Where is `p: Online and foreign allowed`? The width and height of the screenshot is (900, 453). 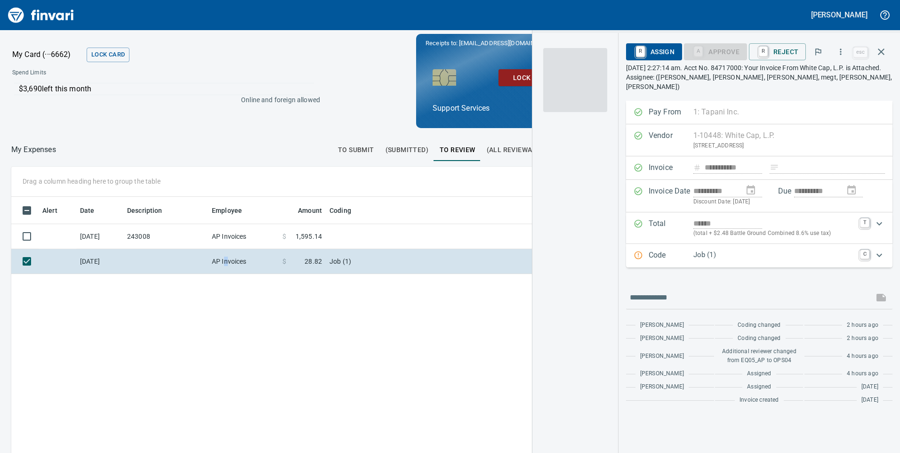
p: Online and foreign allowed is located at coordinates (162, 100).